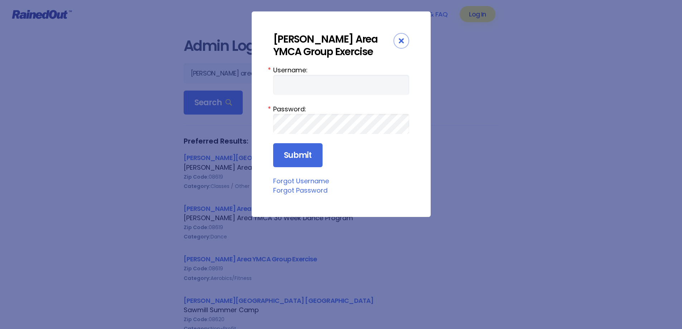  Describe the element at coordinates (341, 70) in the screenshot. I see `label: Username:` at that location.